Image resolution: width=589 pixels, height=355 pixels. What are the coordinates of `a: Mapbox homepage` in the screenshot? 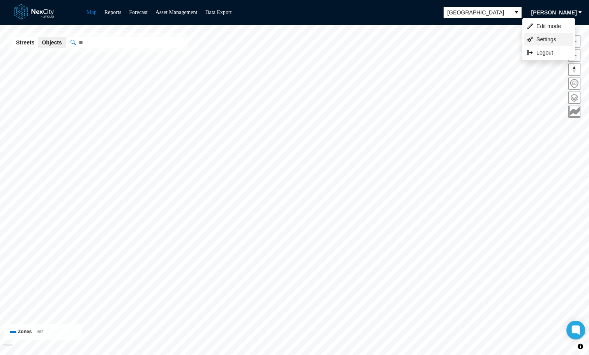 It's located at (8, 348).